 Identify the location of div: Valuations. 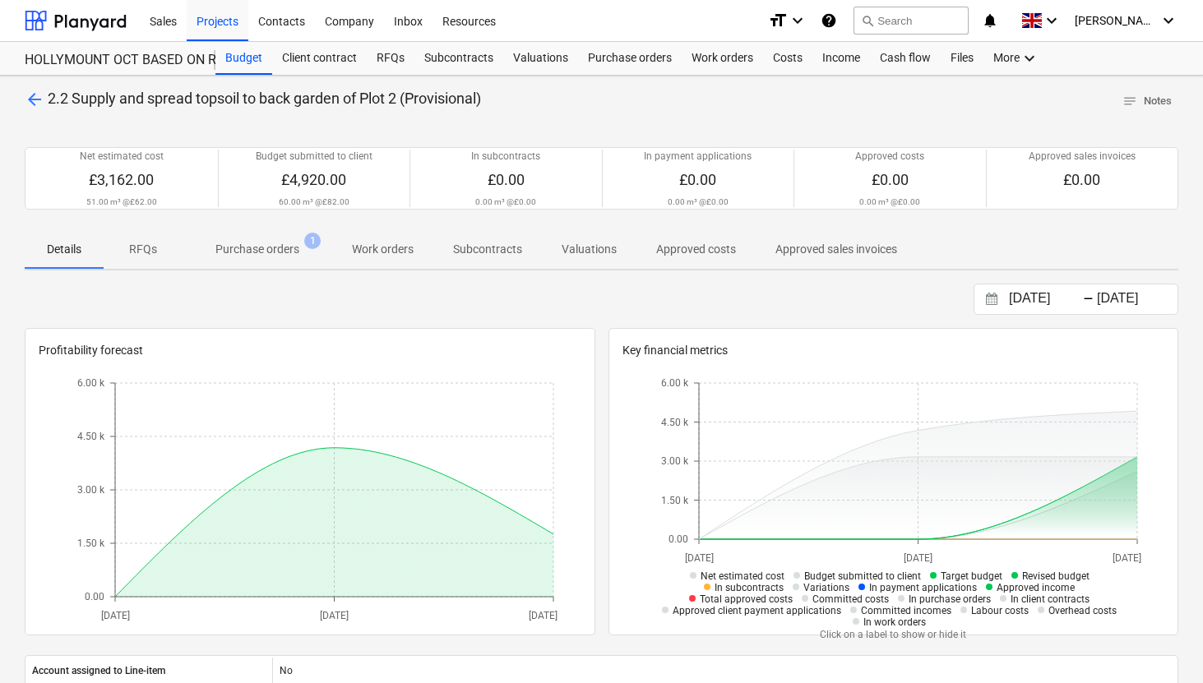
(540, 58).